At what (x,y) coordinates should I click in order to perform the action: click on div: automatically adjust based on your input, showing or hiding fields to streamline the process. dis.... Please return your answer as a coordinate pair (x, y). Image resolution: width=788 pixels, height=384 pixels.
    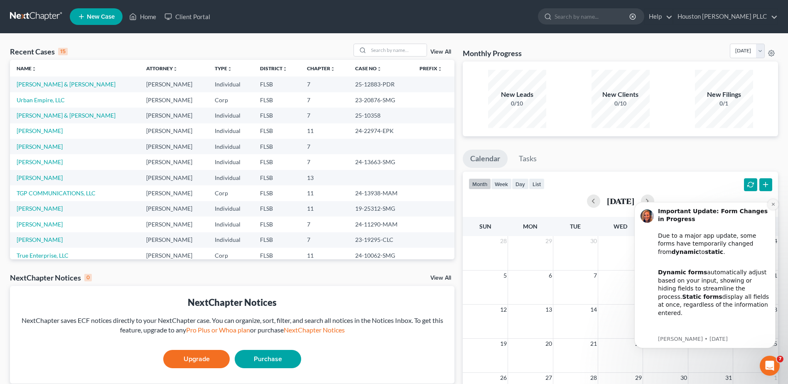
    Looking at the image, I should click on (92, 97).